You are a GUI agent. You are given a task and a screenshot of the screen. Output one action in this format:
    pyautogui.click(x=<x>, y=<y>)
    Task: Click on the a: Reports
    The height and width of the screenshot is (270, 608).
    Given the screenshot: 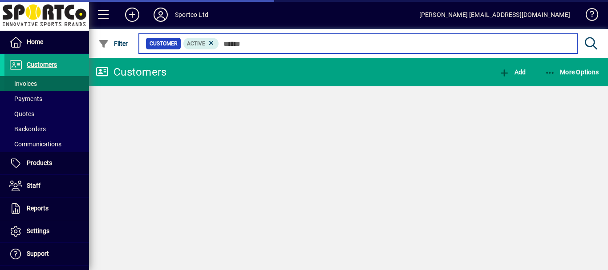 What is the action you would take?
    pyautogui.click(x=47, y=209)
    